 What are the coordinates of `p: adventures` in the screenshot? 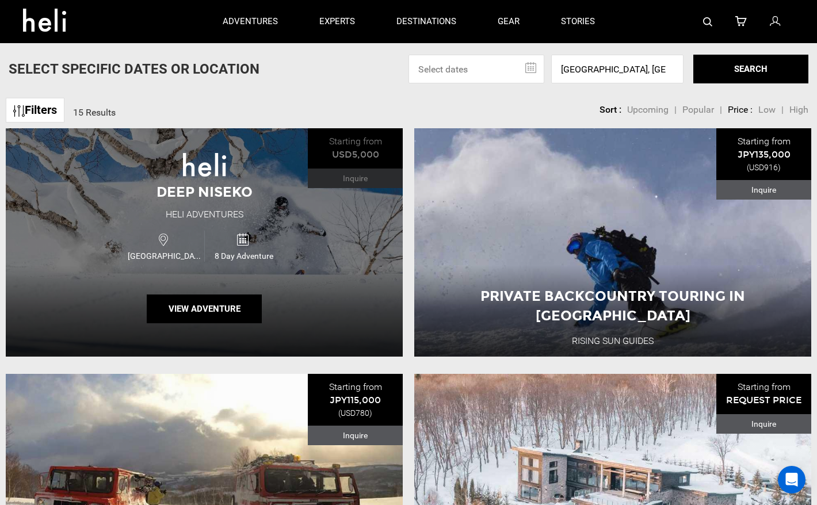 It's located at (250, 21).